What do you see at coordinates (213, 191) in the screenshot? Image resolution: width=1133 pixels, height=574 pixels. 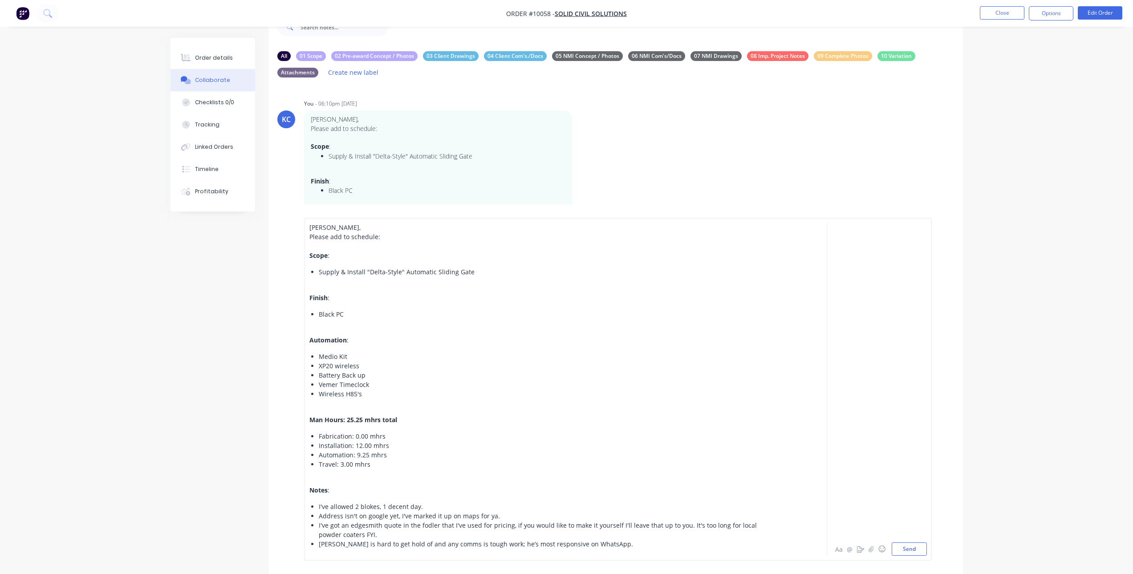 I see `button: Profitability` at bounding box center [213, 191].